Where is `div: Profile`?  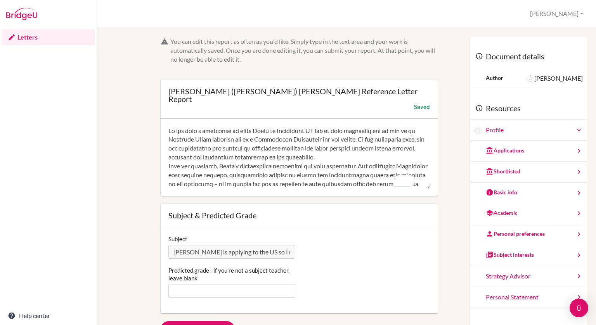
div: Profile is located at coordinates (534, 130).